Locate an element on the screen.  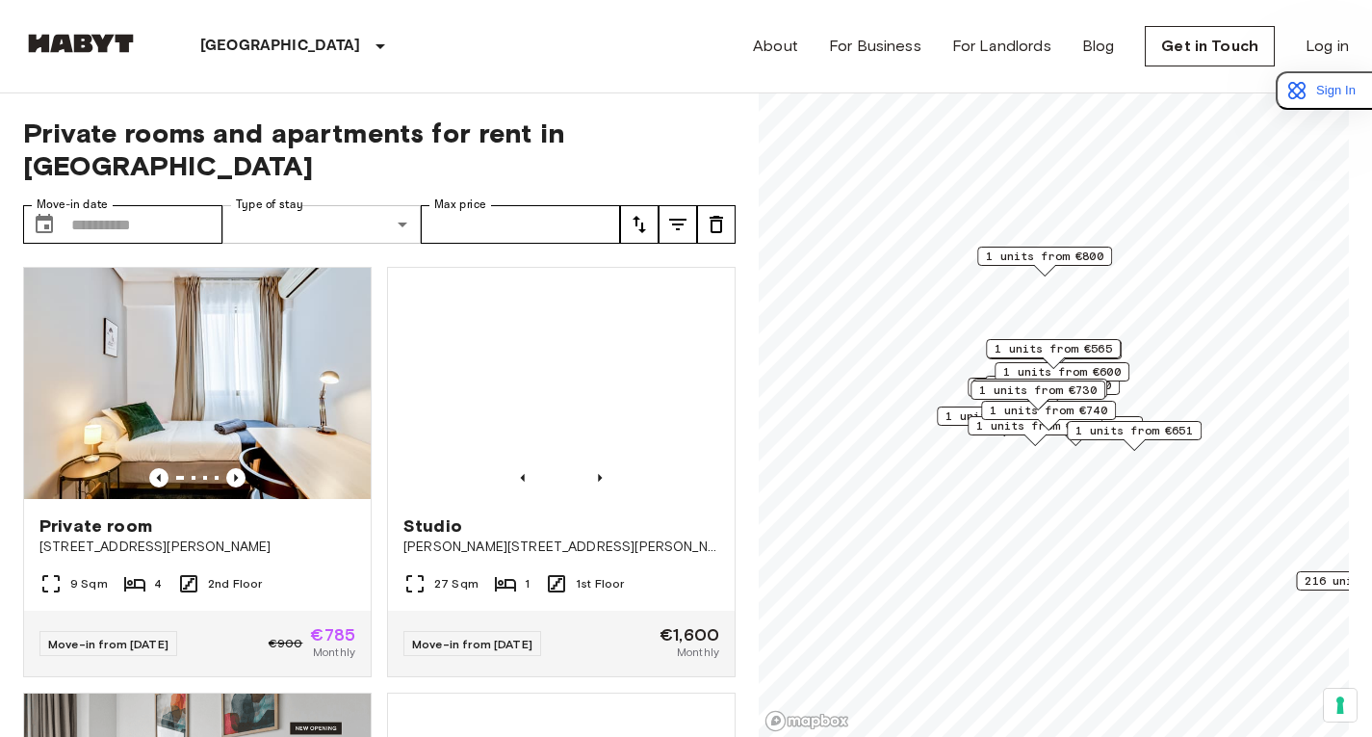
span: 1 units from €565 is located at coordinates (1054, 349).